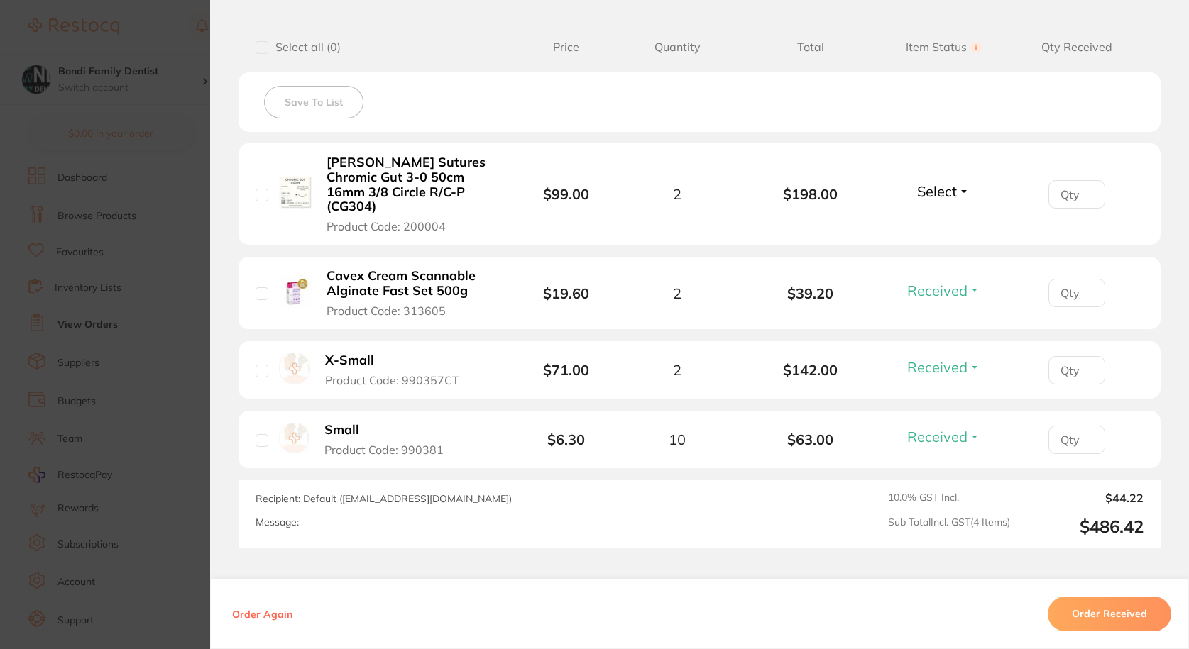 The height and width of the screenshot is (649, 1189). I want to click on img: X-Small, so click(294, 368).